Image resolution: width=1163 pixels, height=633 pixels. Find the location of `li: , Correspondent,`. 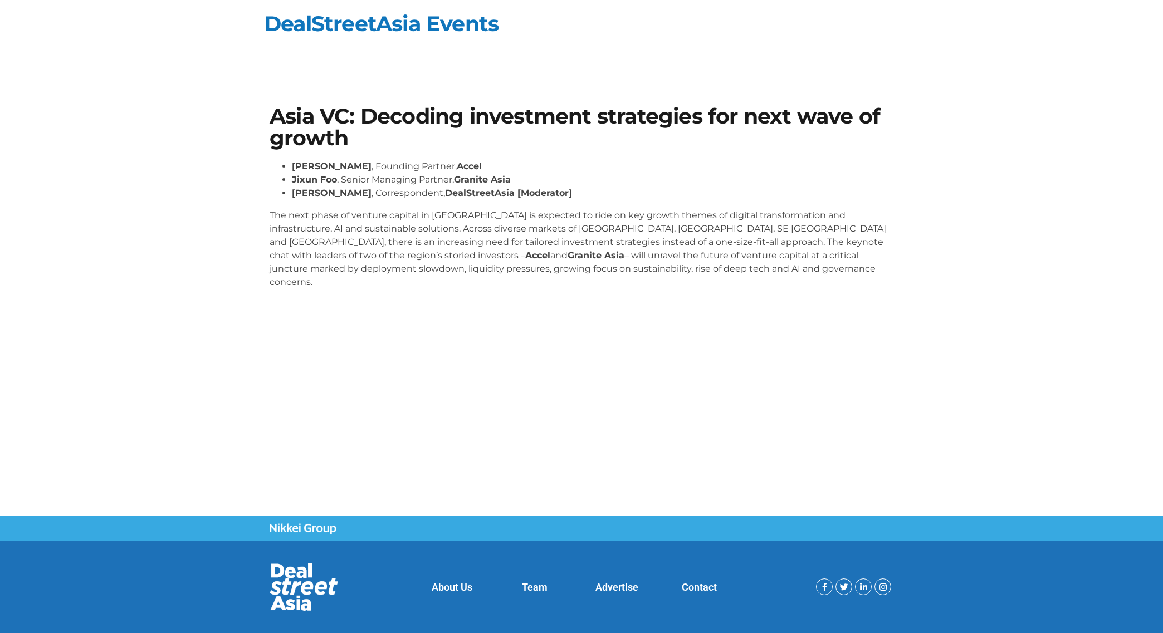

li: , Correspondent, is located at coordinates (593, 193).